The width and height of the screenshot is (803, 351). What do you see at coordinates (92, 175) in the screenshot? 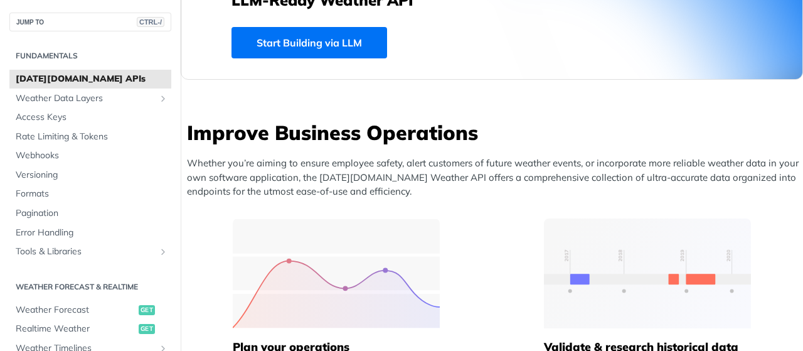
I see `span: Versioning` at bounding box center [92, 175].